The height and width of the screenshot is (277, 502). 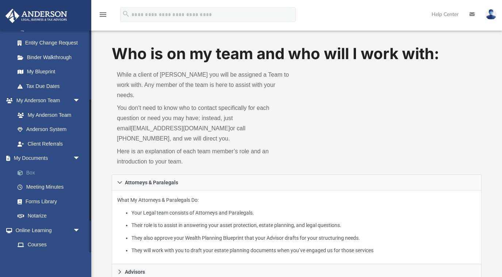 I want to click on div: Attorneys & Paralegals, so click(x=297, y=228).